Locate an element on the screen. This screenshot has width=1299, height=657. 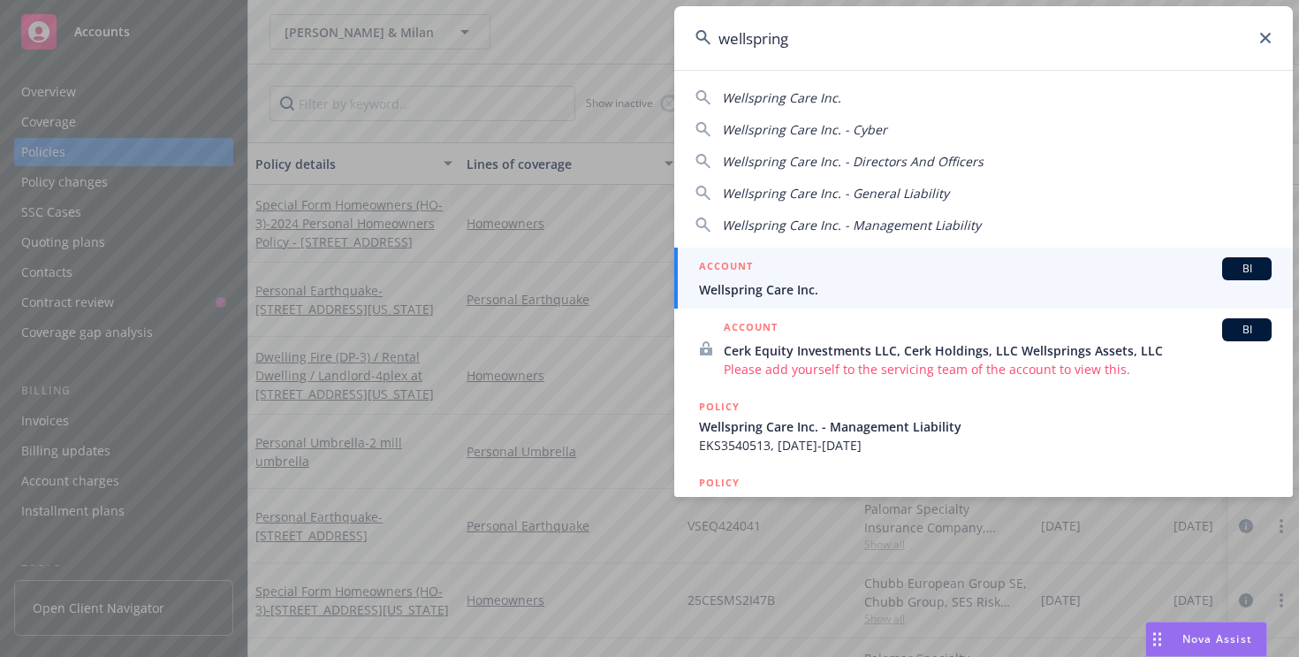
a: ACCOUNTBIWellspring Care Inc. is located at coordinates (983, 277).